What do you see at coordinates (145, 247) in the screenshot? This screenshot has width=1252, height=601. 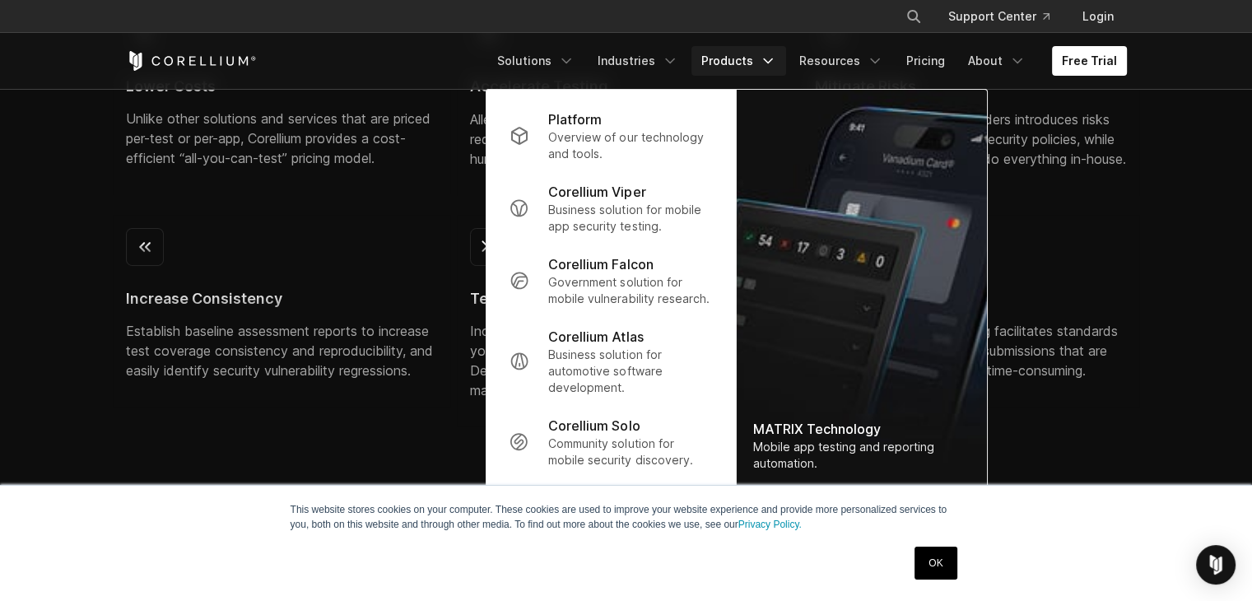 I see `img: icon--chevron-back` at bounding box center [145, 247].